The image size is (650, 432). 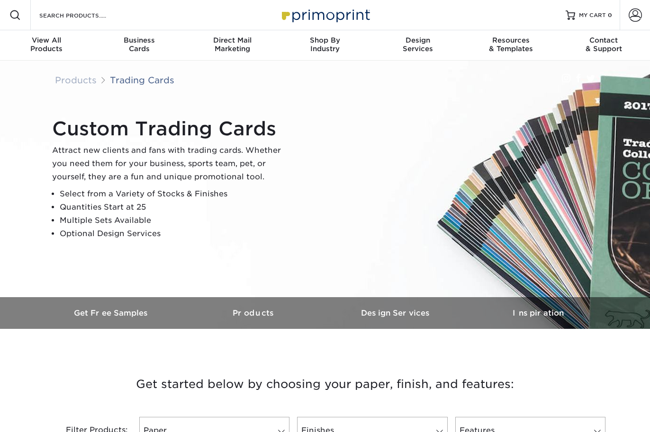 I want to click on li: Quantities Start at 25, so click(x=174, y=207).